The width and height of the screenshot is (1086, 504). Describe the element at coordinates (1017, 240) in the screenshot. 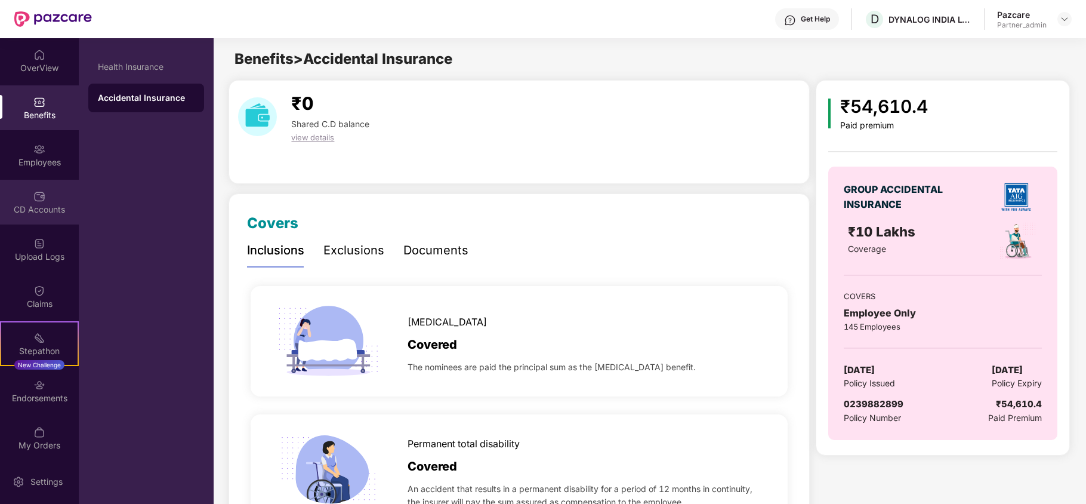

I see `img: policyIcon` at that location.